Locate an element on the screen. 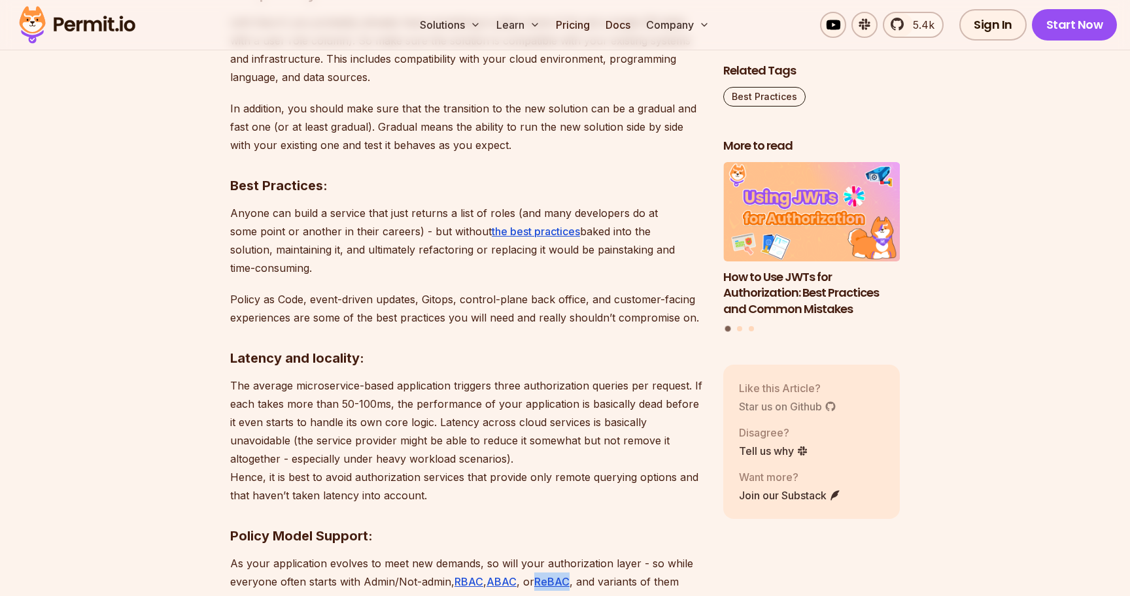 The image size is (1130, 596). h2: Related Tags is located at coordinates (811, 71).